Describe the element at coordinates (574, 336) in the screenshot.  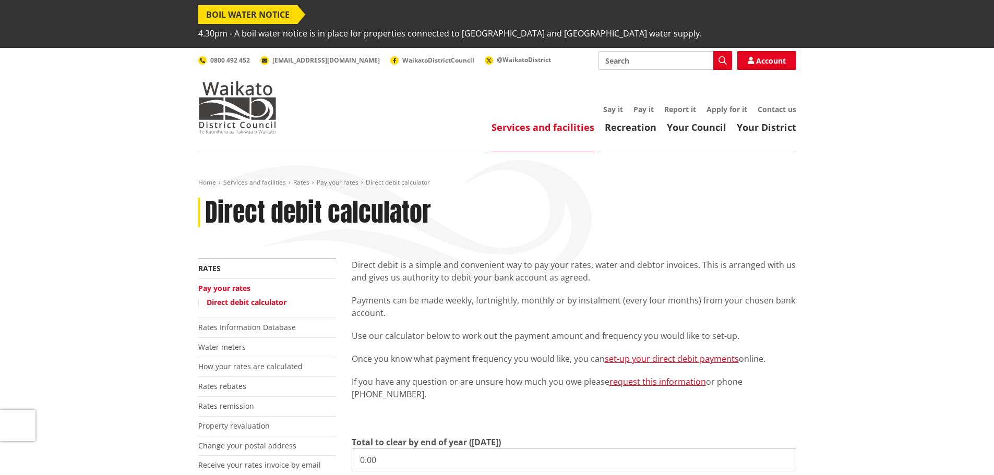
I see `p: Use our calculator below to work out the payment amount and frequency you would like to set-up.` at that location.